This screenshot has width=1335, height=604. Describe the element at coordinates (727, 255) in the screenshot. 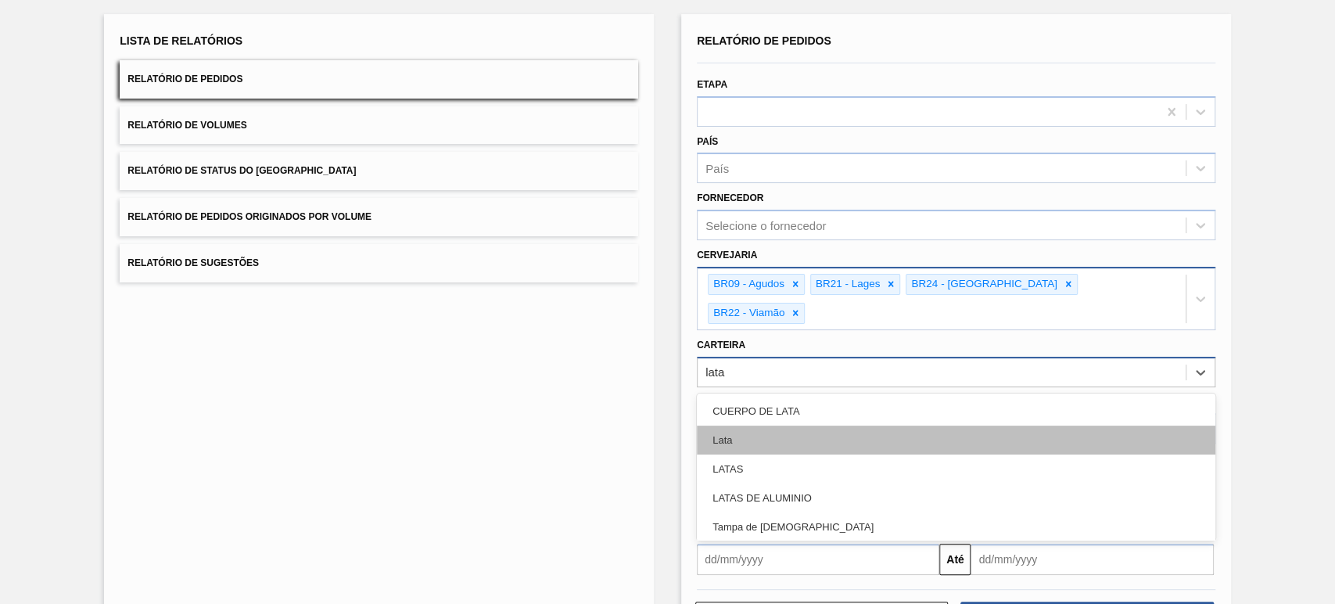

I see `label: Cervejaria` at that location.